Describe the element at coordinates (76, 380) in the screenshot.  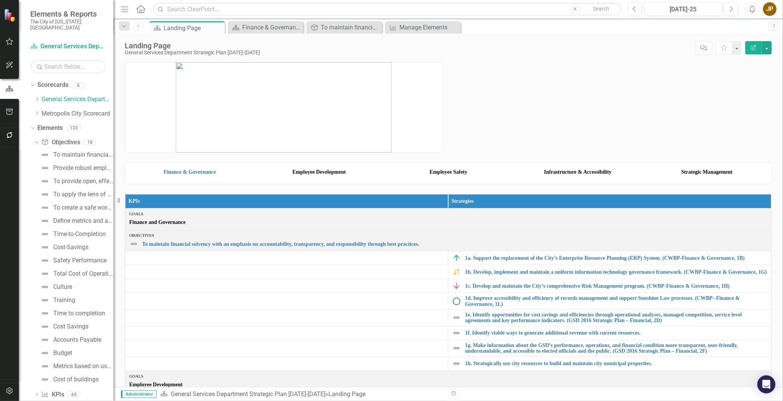
I see `div: Cost of buildings` at that location.